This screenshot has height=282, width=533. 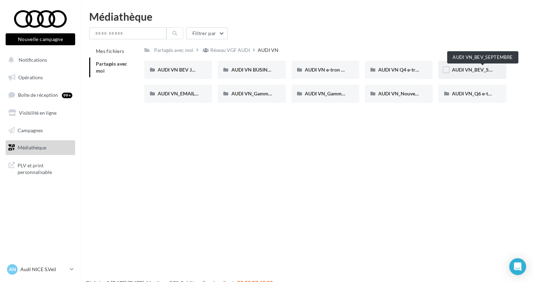 What do you see at coordinates (40, 113) in the screenshot?
I see `a: Visibilité en ligne` at bounding box center [40, 113].